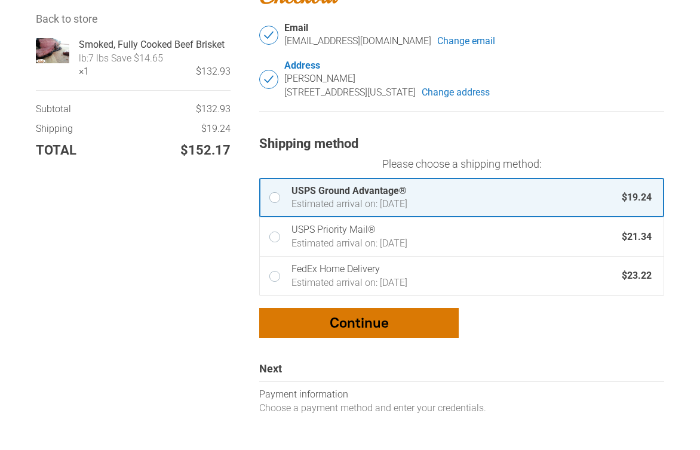 This screenshot has height=450, width=700. What do you see at coordinates (462, 395) in the screenshot?
I see `div: Payment information` at bounding box center [462, 395].